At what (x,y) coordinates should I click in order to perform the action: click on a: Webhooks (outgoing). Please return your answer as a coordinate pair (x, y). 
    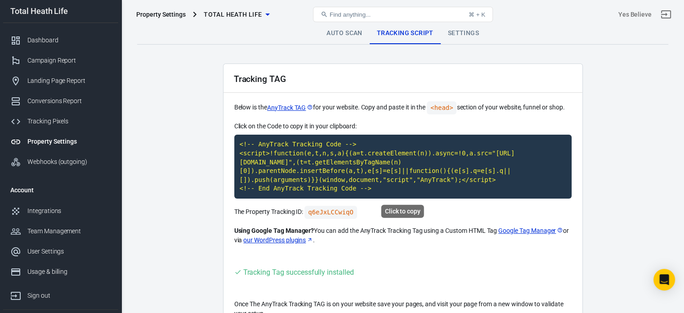
    Looking at the image, I should click on (61, 161).